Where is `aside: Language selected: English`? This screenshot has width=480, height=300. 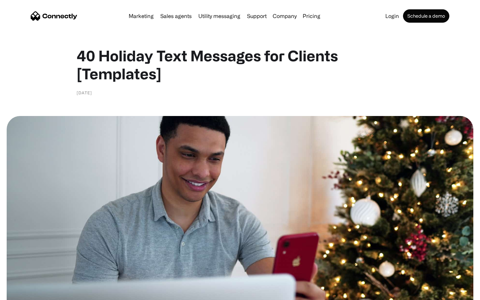 aside: Language selected: English is located at coordinates (23, 293).